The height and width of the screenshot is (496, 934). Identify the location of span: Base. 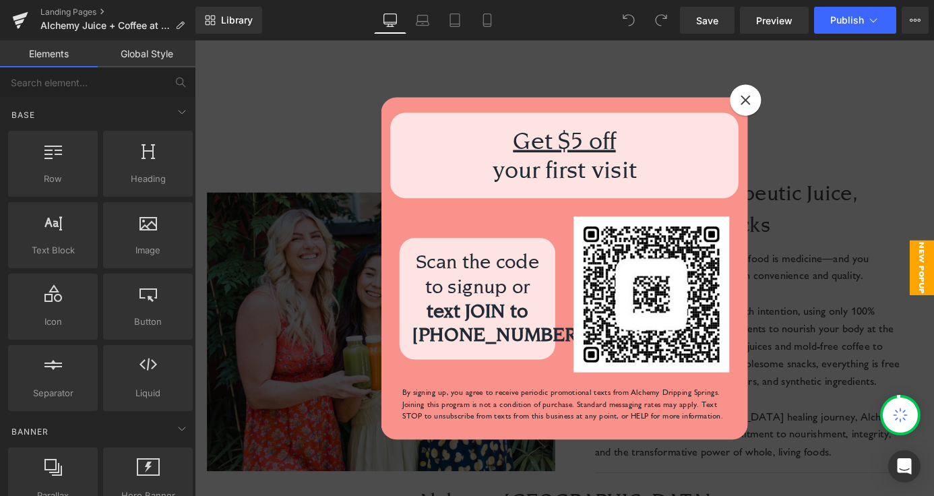
(23, 115).